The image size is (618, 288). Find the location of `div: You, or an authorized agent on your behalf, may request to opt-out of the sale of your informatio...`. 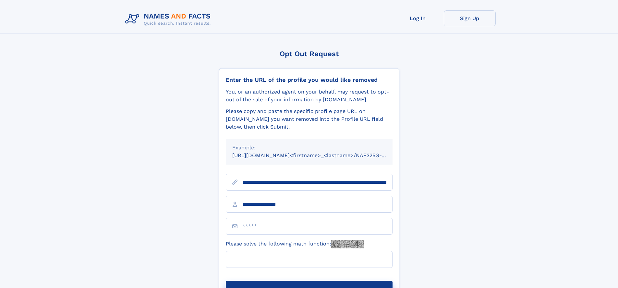

div: You, or an authorized agent on your behalf, may request to opt-out of the sale of your informatio... is located at coordinates (309, 96).